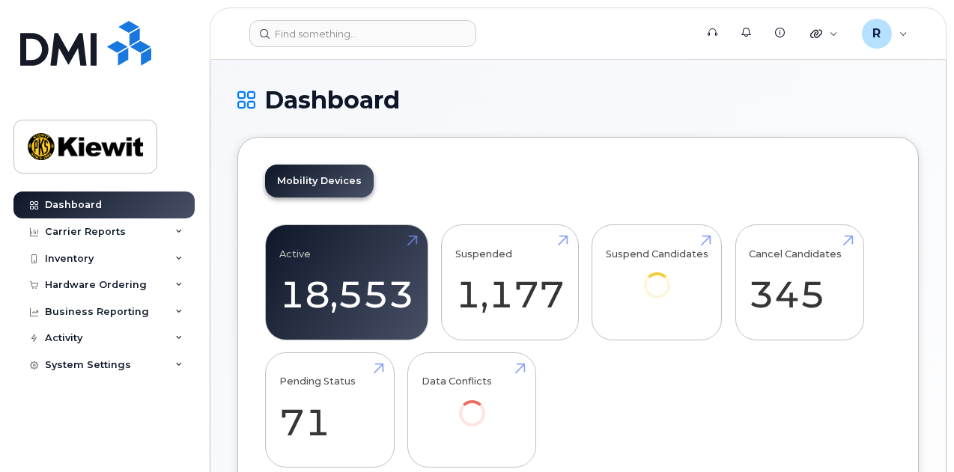 The height and width of the screenshot is (472, 954). Describe the element at coordinates (578, 100) in the screenshot. I see `h1: Dashboard` at that location.